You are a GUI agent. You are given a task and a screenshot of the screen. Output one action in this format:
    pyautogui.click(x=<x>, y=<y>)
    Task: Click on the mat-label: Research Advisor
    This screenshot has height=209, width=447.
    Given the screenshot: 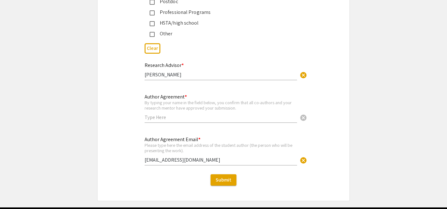 What is the action you would take?
    pyautogui.click(x=164, y=65)
    